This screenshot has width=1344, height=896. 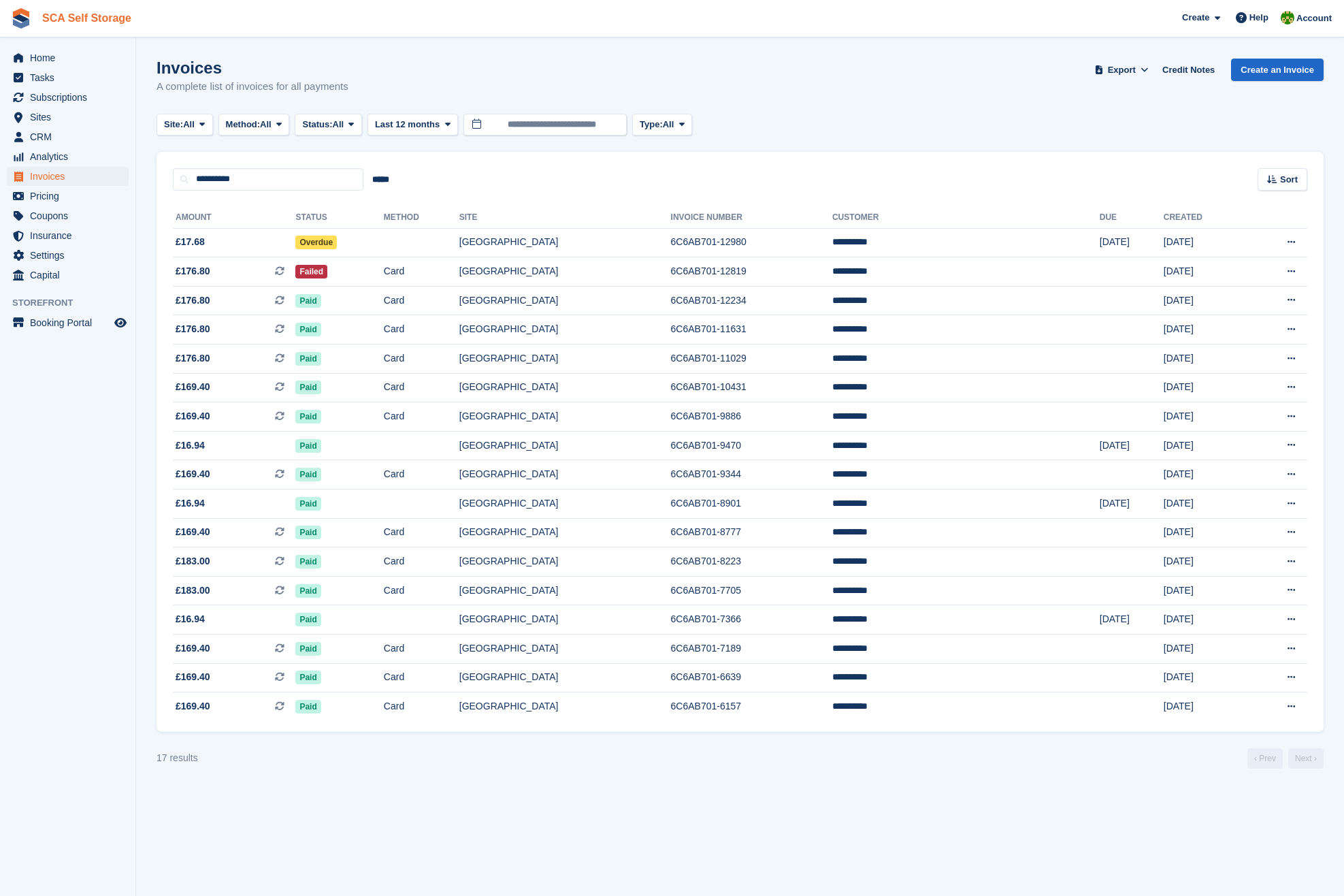 I want to click on td: 6C6AB701-8223, so click(x=752, y=561).